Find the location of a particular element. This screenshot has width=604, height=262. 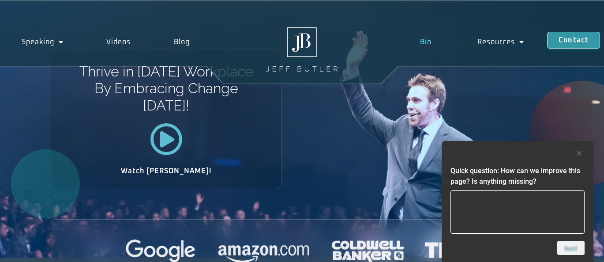

span: Contact is located at coordinates (574, 40).